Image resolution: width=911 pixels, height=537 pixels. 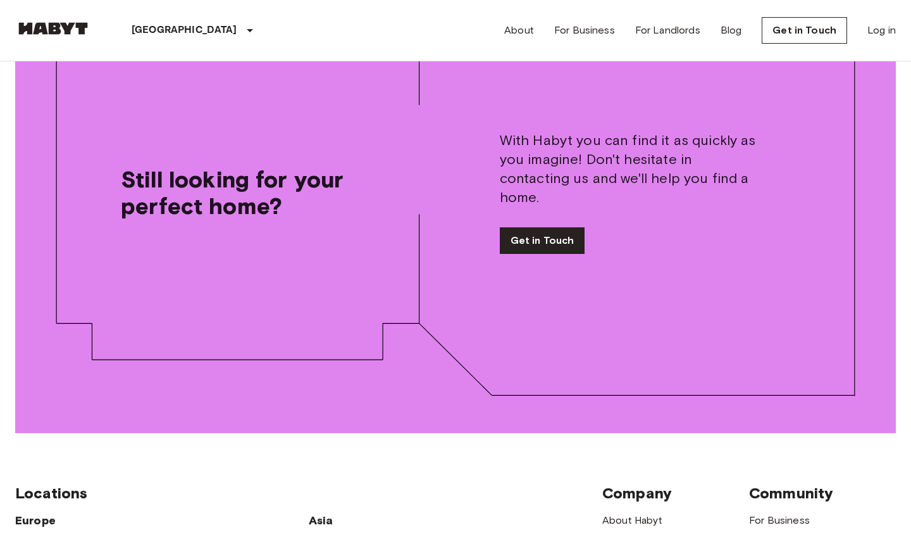 What do you see at coordinates (321, 520) in the screenshot?
I see `span: Asia` at bounding box center [321, 520].